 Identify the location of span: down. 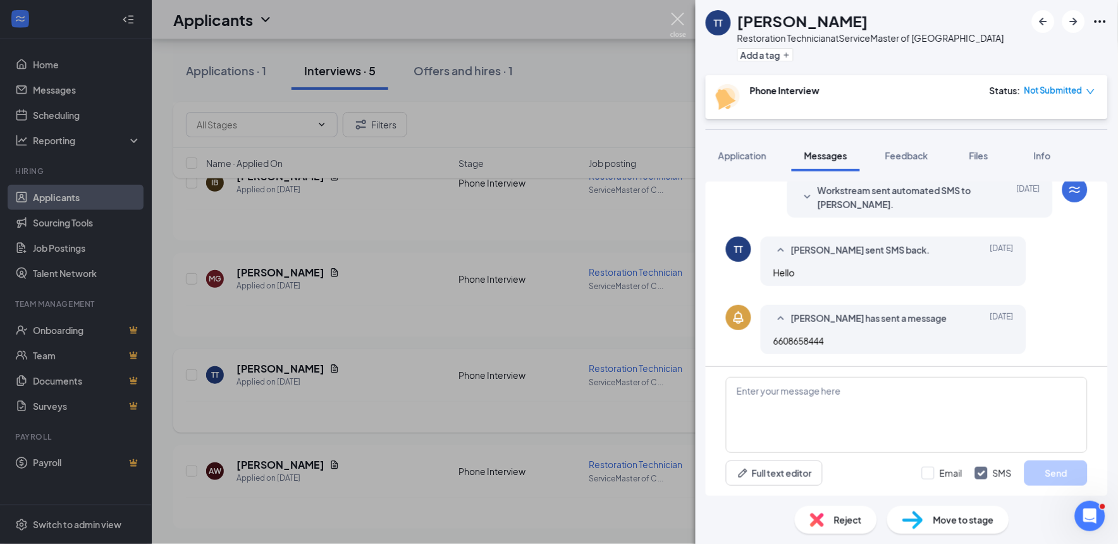
(1090, 92).